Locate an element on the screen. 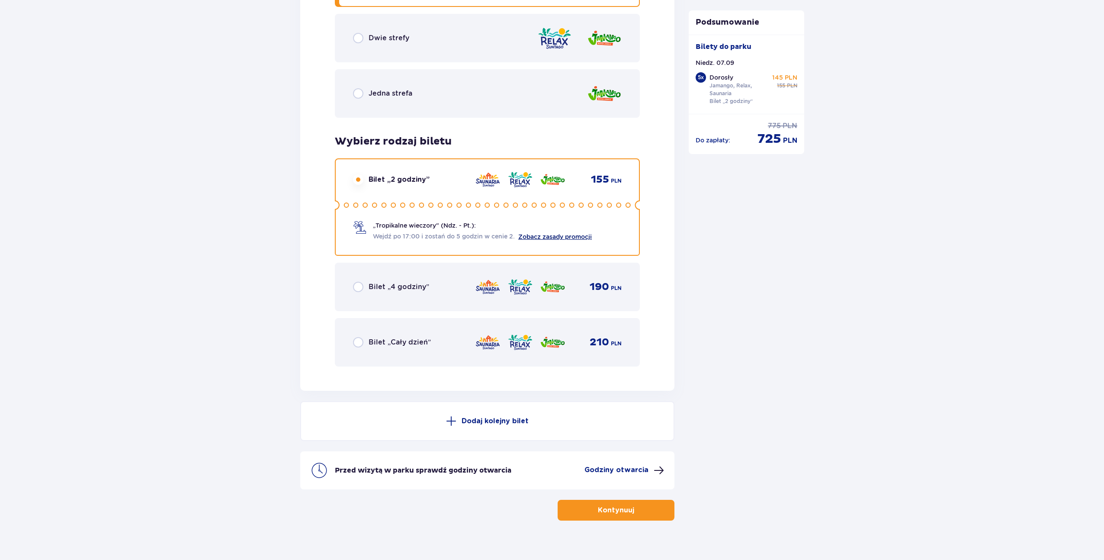 The width and height of the screenshot is (1104, 560). p: Kontynuuj is located at coordinates (616, 510).